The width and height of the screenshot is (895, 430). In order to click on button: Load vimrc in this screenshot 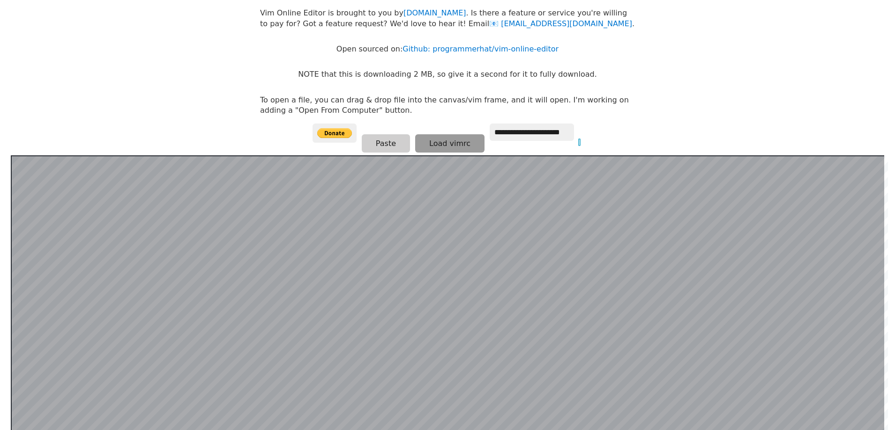, I will do `click(450, 143)`.